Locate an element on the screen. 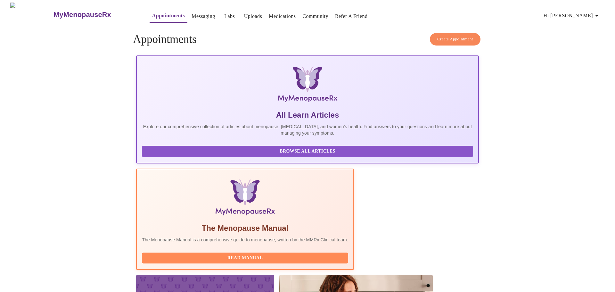 The image size is (615, 292). a: Refer a Friend is located at coordinates (351, 16).